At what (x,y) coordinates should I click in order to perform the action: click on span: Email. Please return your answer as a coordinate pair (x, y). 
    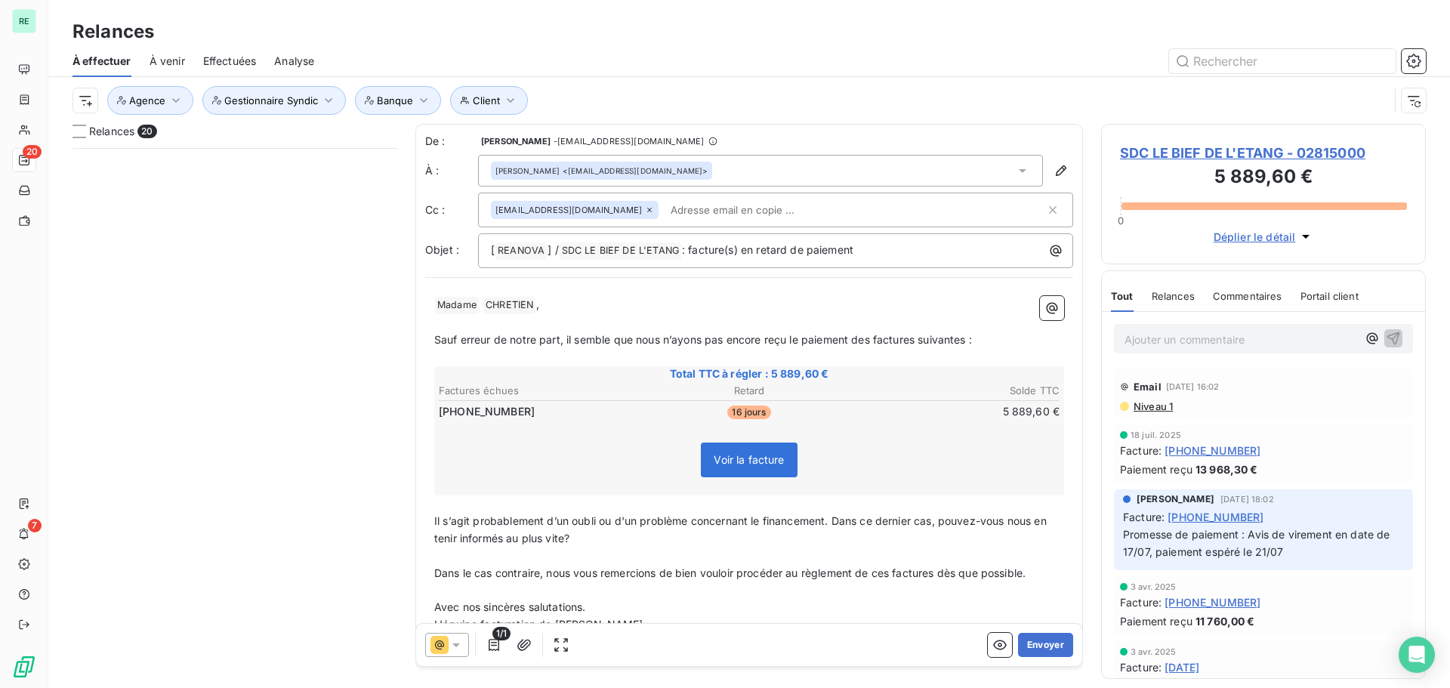
    Looking at the image, I should click on (1147, 387).